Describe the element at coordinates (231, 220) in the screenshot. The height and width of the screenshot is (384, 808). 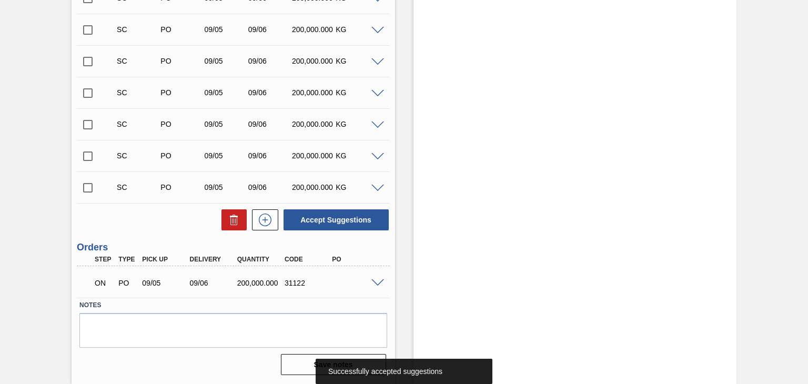
I see `div: Delete Suggestions` at that location.